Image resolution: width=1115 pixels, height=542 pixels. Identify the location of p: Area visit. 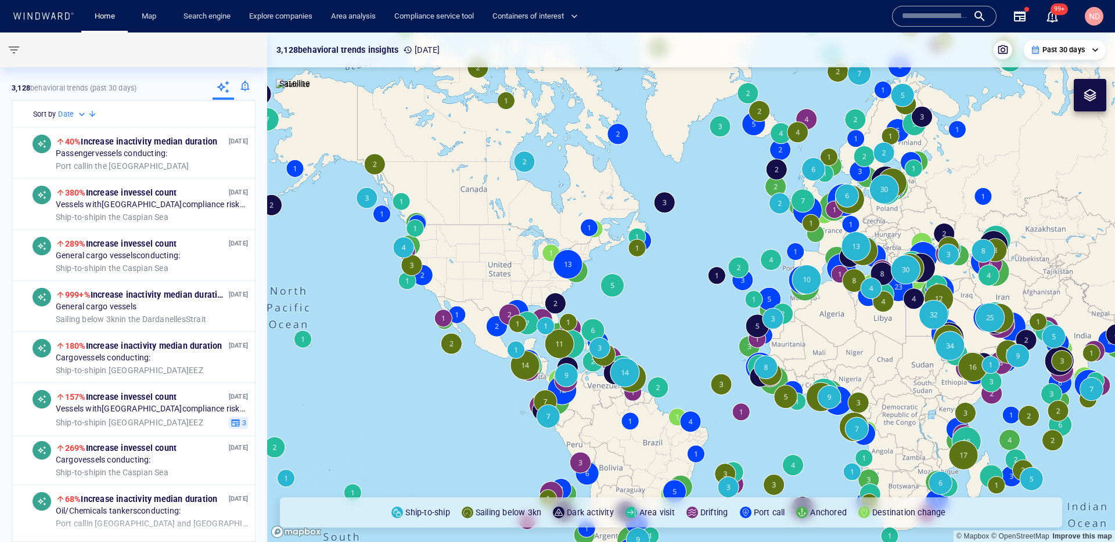
(657, 513).